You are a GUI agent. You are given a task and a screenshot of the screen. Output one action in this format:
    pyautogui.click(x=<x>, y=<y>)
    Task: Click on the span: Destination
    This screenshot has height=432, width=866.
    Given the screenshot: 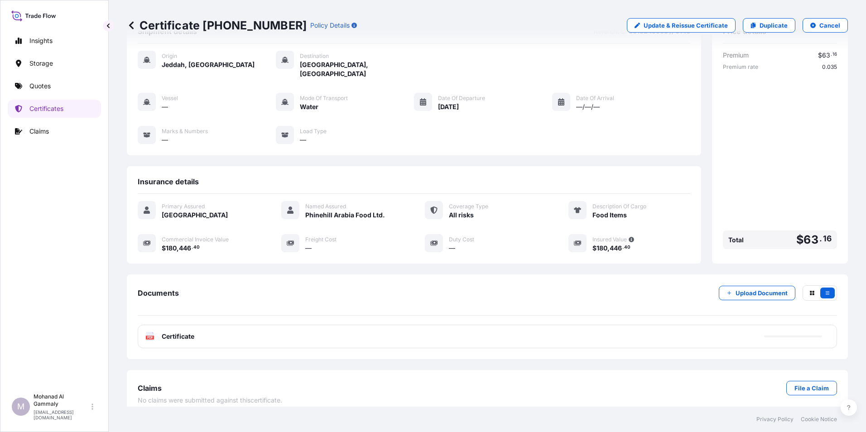 What is the action you would take?
    pyautogui.click(x=314, y=56)
    